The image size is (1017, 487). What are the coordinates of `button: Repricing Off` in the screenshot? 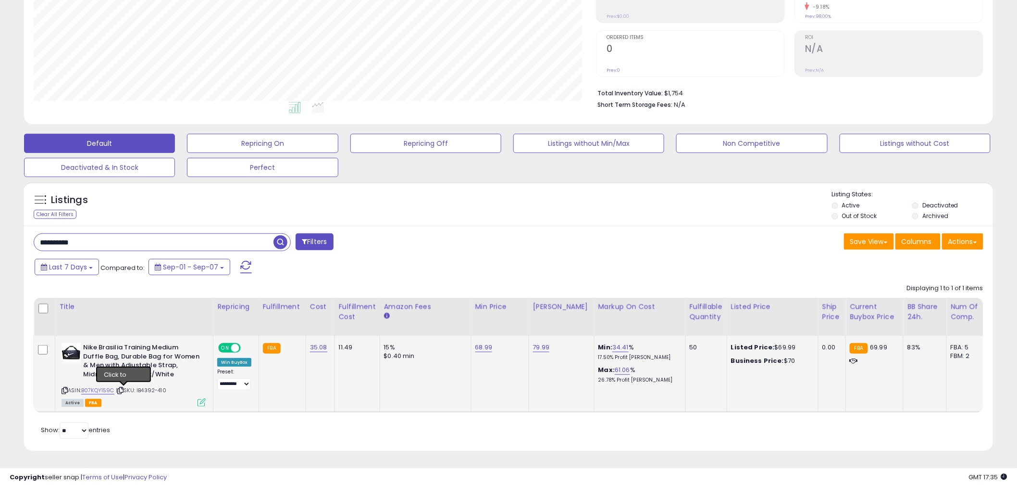 It's located at (426, 143).